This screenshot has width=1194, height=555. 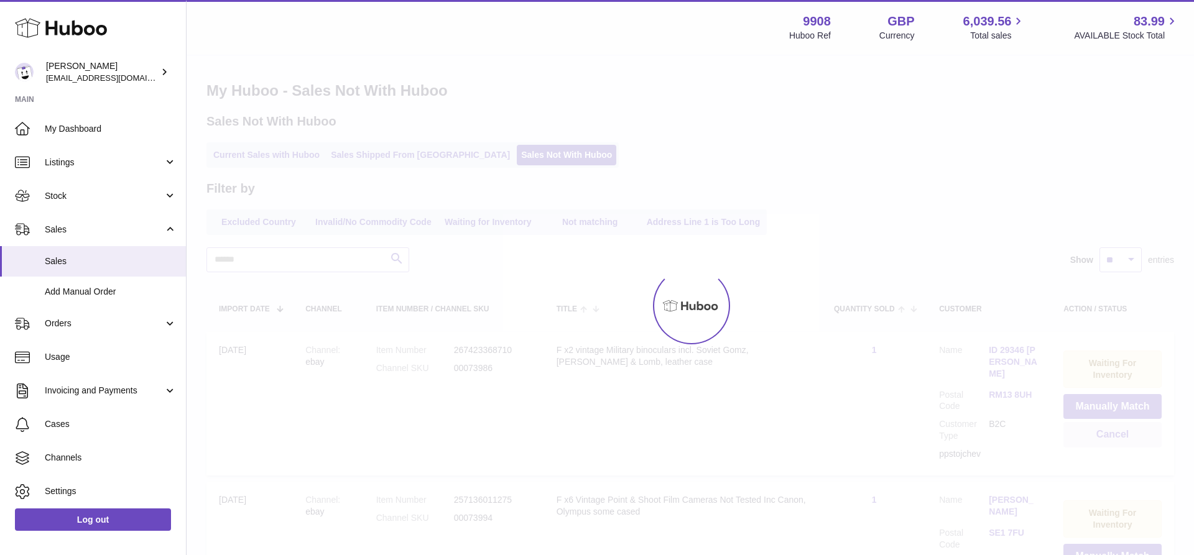 What do you see at coordinates (104, 196) in the screenshot?
I see `span: Stock` at bounding box center [104, 196].